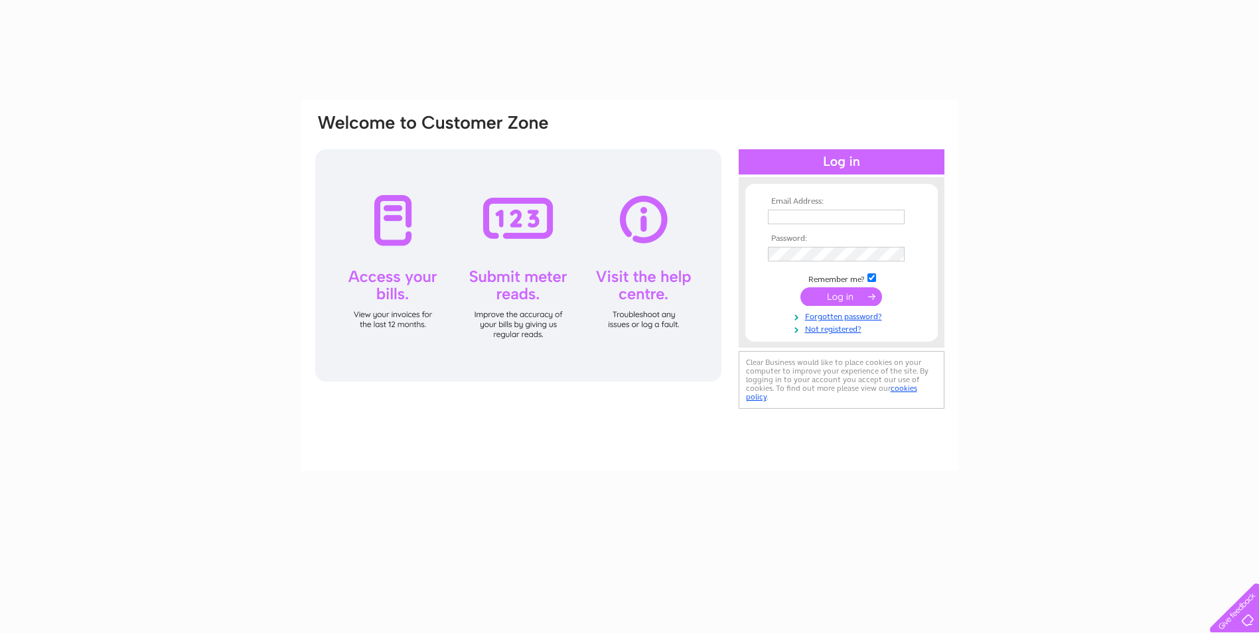 Image resolution: width=1259 pixels, height=633 pixels. What do you see at coordinates (841, 297) in the screenshot?
I see `input: Submit` at bounding box center [841, 297].